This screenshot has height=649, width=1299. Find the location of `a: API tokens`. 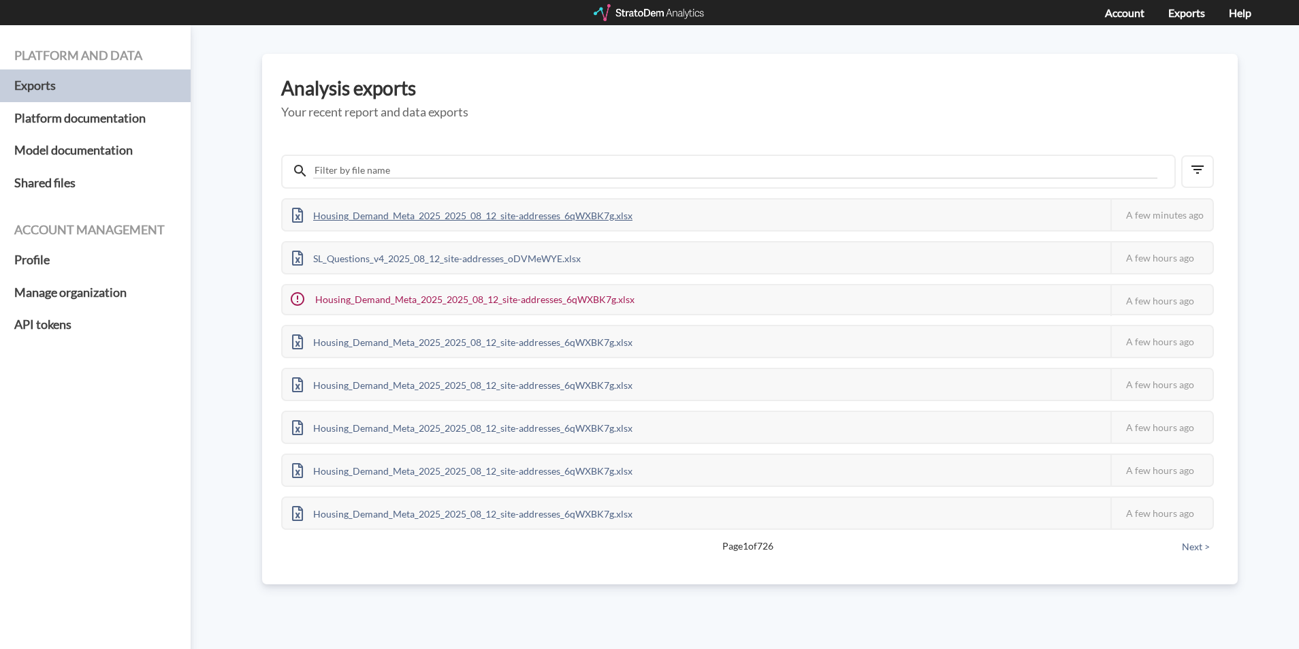

a: API tokens is located at coordinates (95, 325).